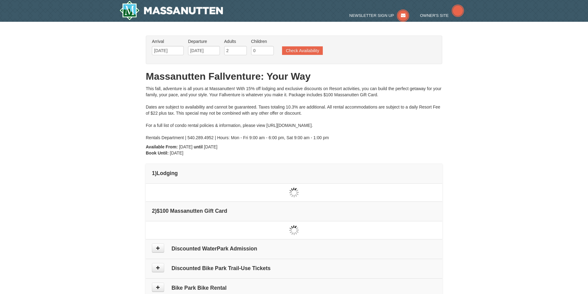  Describe the element at coordinates (442, 15) in the screenshot. I see `a: Owner's Site` at that location.